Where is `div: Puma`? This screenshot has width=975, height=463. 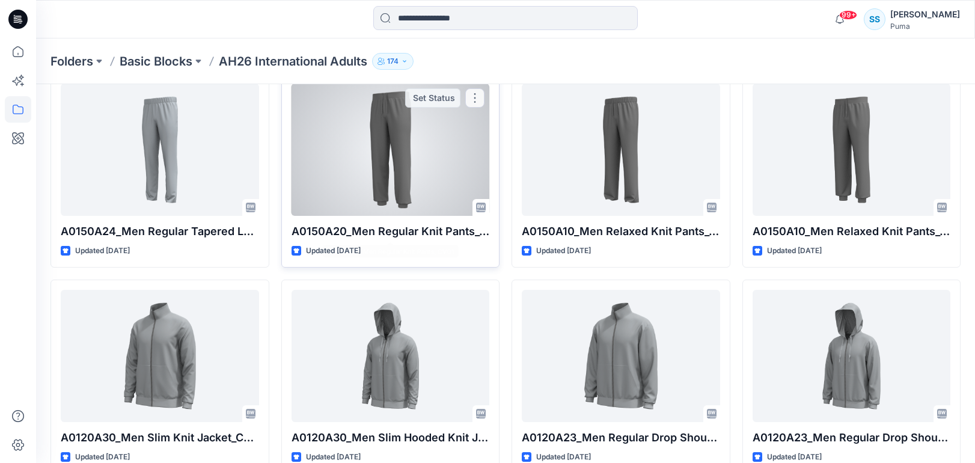 div: Puma is located at coordinates (925, 26).